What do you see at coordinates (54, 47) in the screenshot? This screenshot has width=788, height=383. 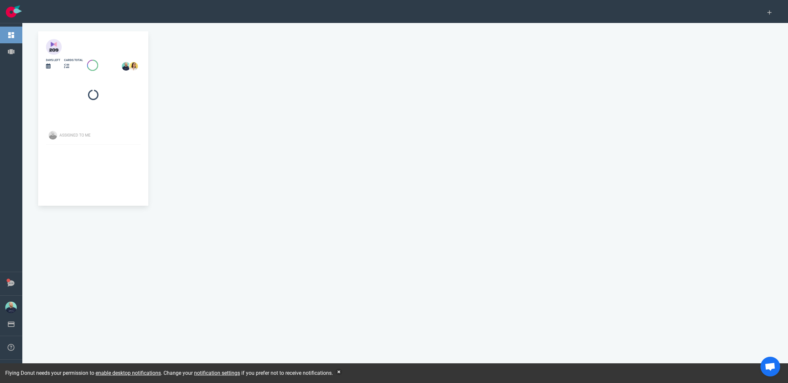 I see `img: 40` at bounding box center [54, 47].